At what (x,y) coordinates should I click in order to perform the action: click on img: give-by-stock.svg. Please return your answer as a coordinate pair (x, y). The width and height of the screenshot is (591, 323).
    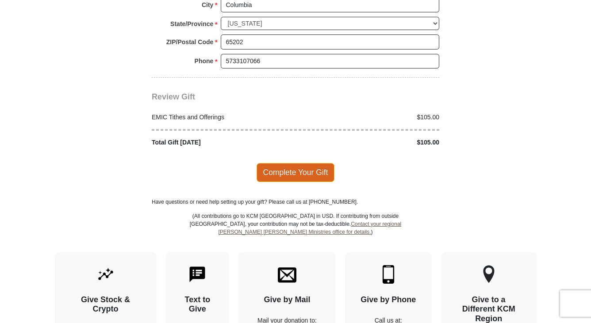
    Looking at the image, I should click on (106, 275).